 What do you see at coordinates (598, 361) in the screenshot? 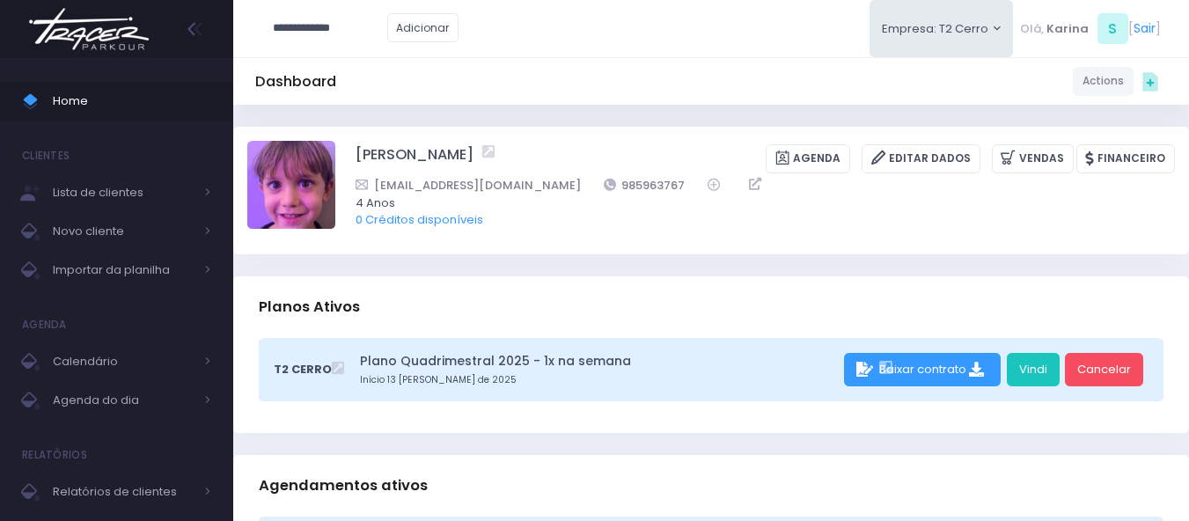
I see `a: Plano Quadrimestral 2025 - 1x na semana` at bounding box center [598, 361].